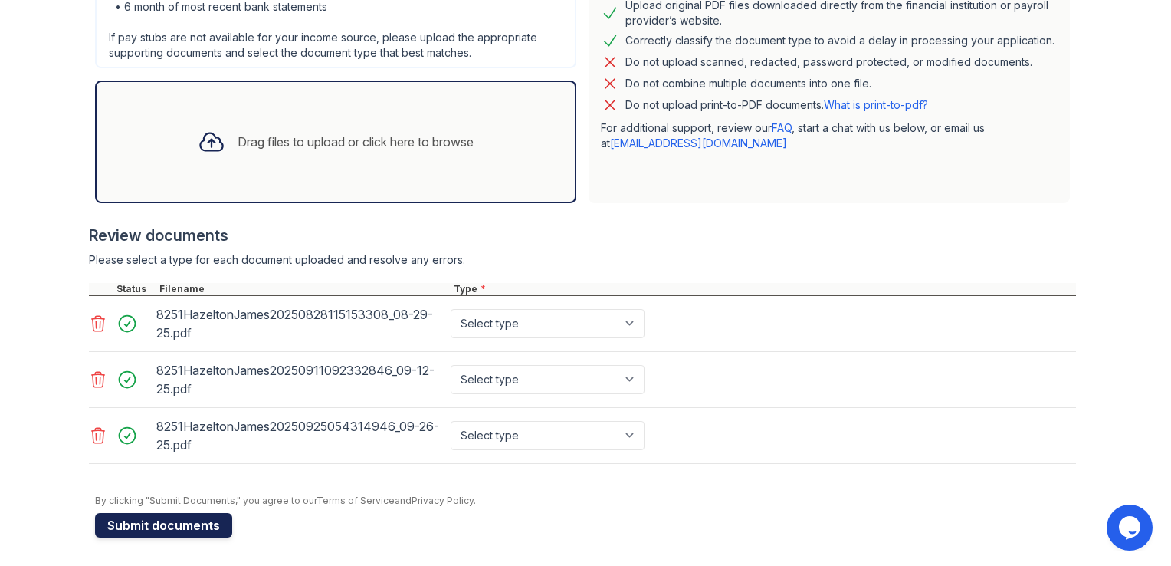 This screenshot has height=566, width=1171. Describe the element at coordinates (135, 289) in the screenshot. I see `div: Status` at that location.